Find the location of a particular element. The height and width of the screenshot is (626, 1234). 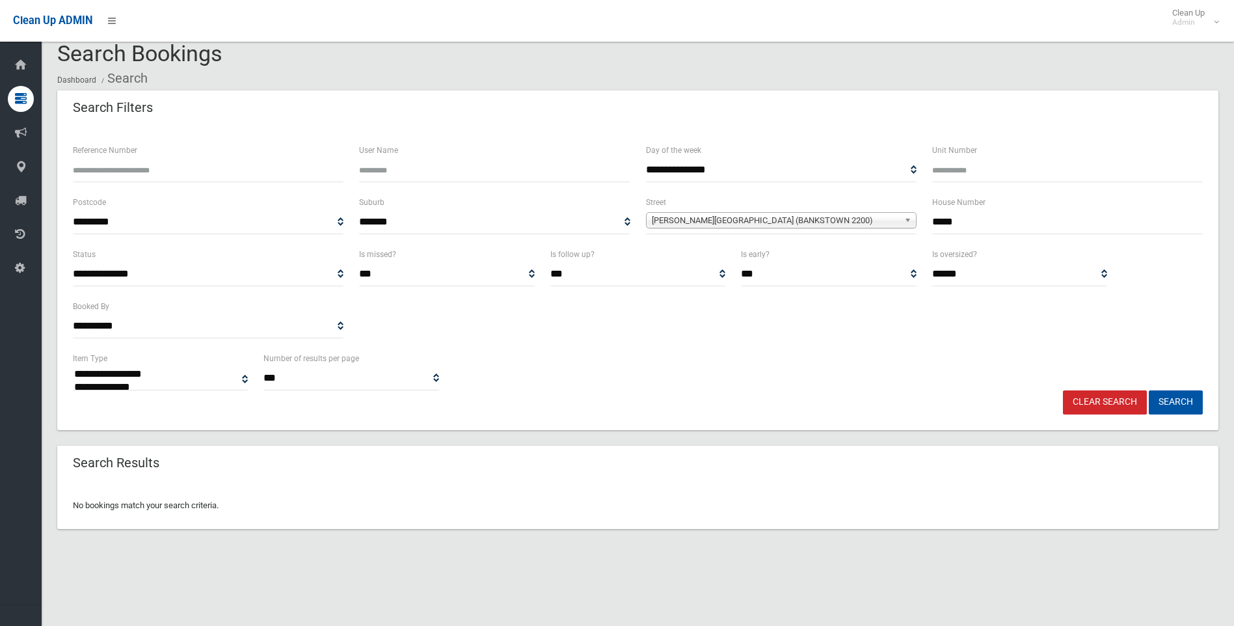

label: Suburb is located at coordinates (371, 202).